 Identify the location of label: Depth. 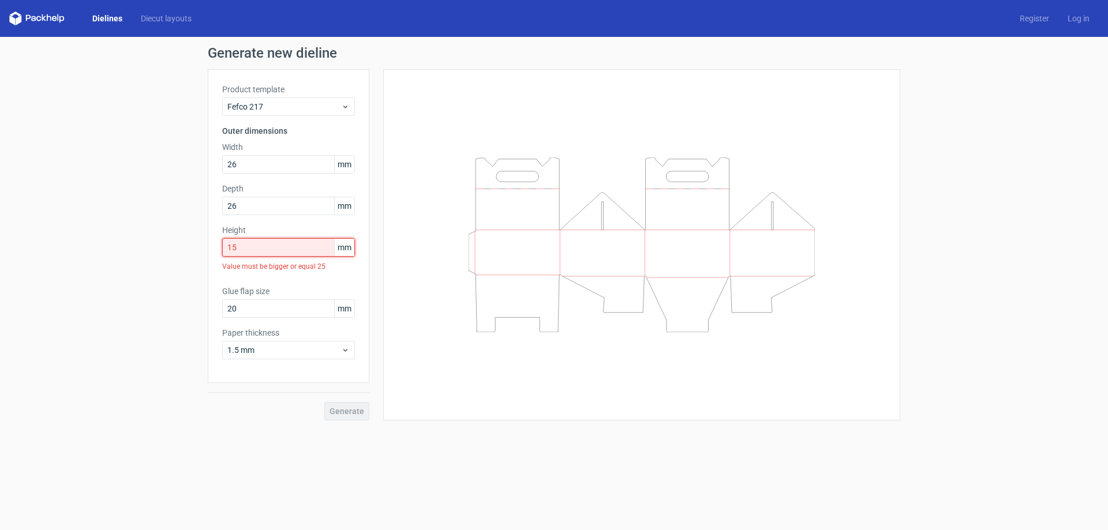
(289, 189).